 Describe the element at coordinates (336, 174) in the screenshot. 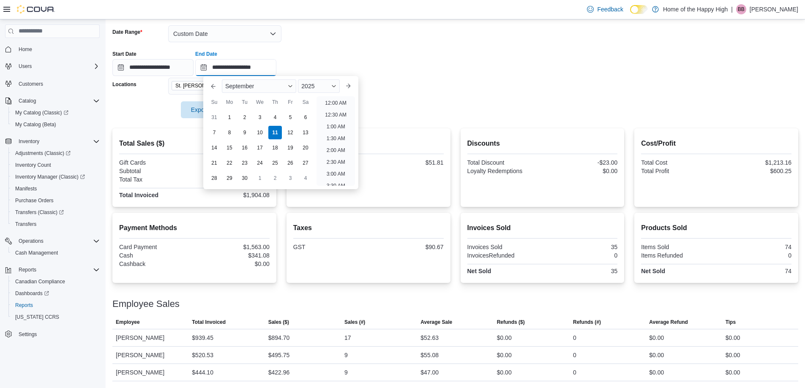

I see `li: 3:00 AM` at that location.